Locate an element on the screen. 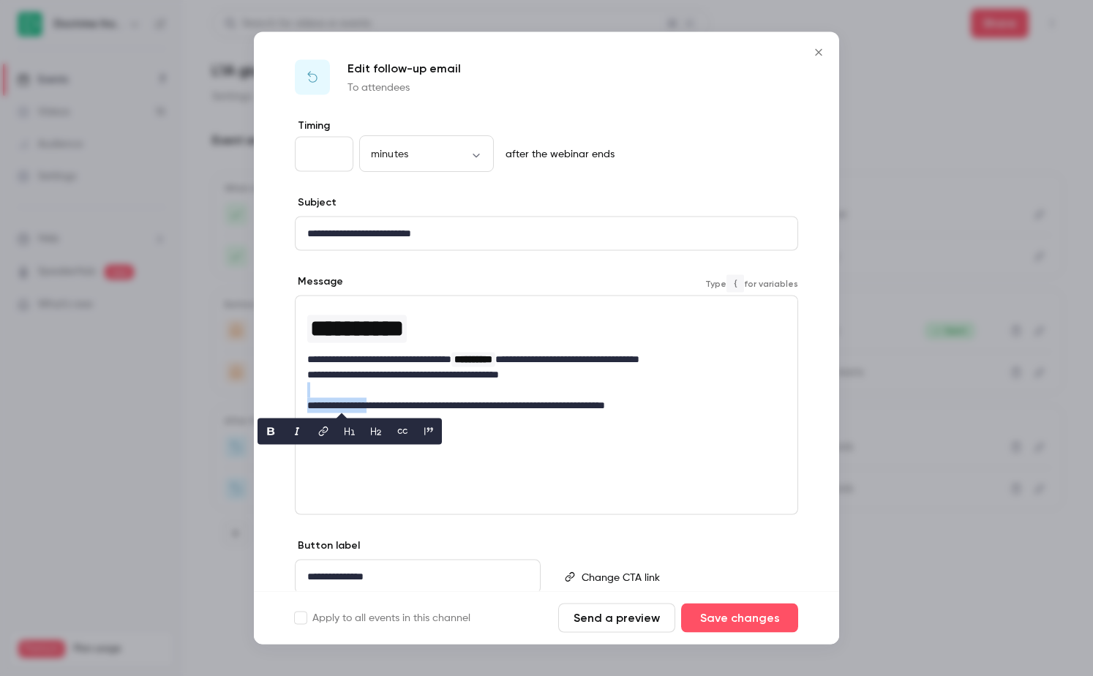  button: blockquote is located at coordinates (429, 431).